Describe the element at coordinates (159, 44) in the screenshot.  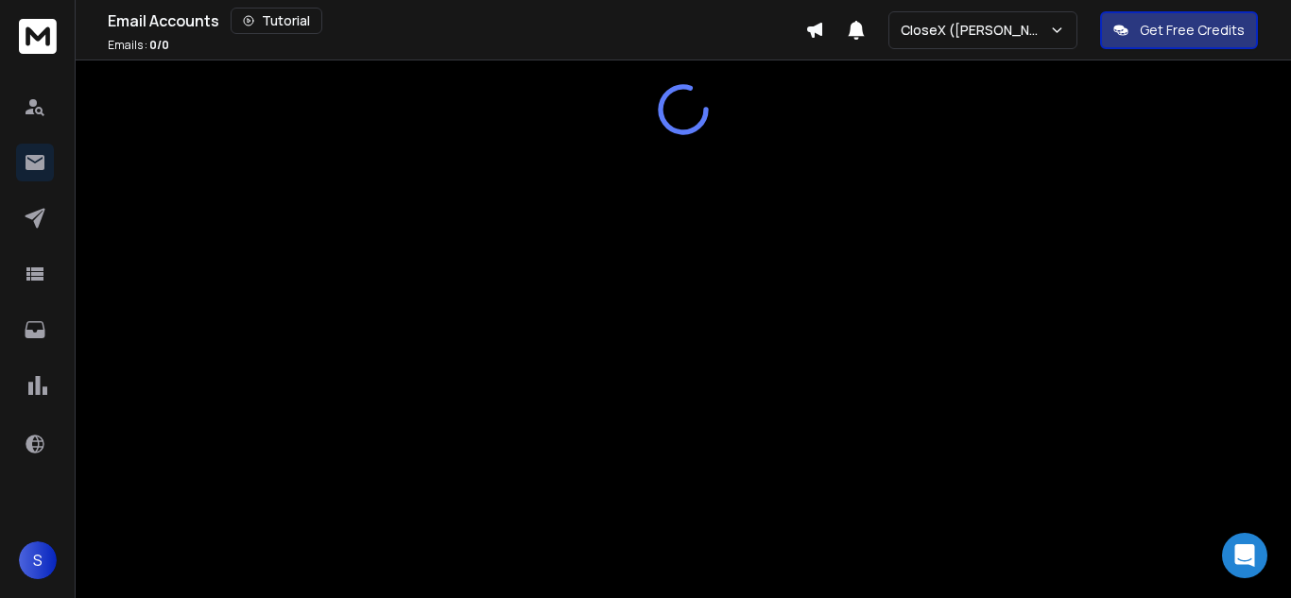
I see `span: 0 / 0` at that location.